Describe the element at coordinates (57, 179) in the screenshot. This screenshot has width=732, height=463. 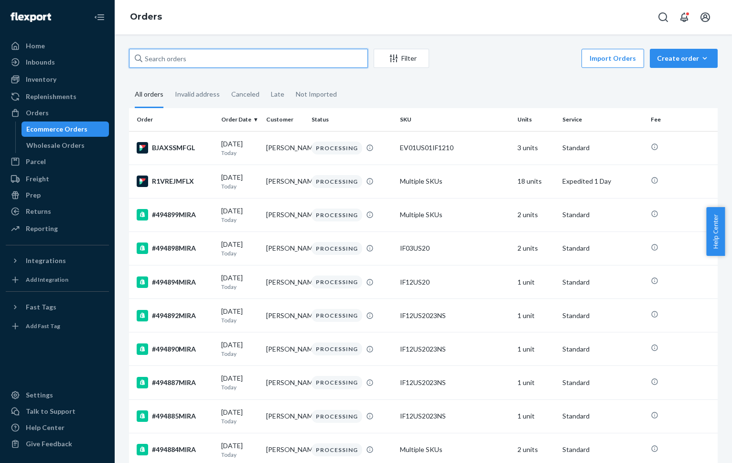
I see `a: Freight` at that location.